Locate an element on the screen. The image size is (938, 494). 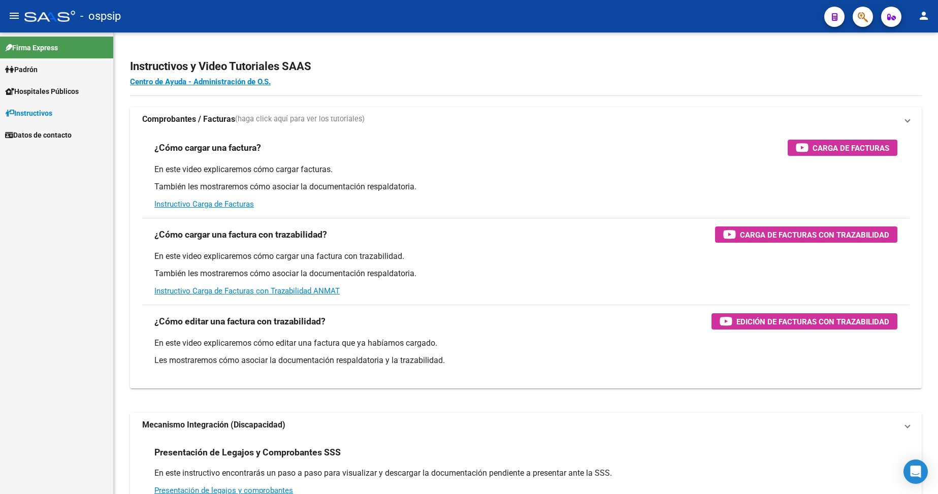
h3: ¿Cómo cargar una factura con trazabilidad? is located at coordinates (241, 235).